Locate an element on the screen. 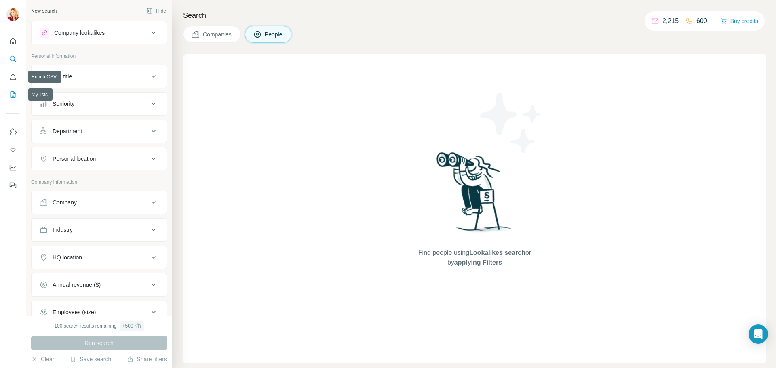  p: 600 is located at coordinates (702, 21).